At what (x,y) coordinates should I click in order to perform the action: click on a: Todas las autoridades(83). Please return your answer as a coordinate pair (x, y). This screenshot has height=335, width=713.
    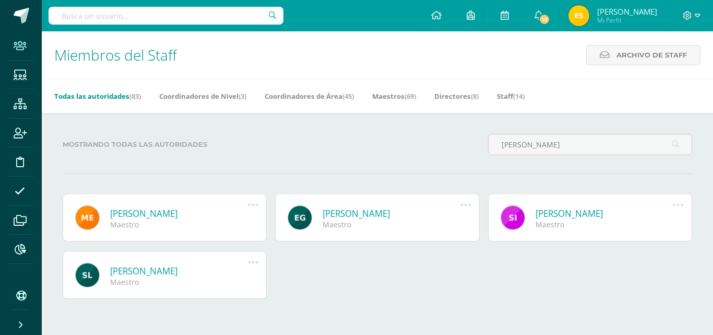
    Looking at the image, I should click on (98, 96).